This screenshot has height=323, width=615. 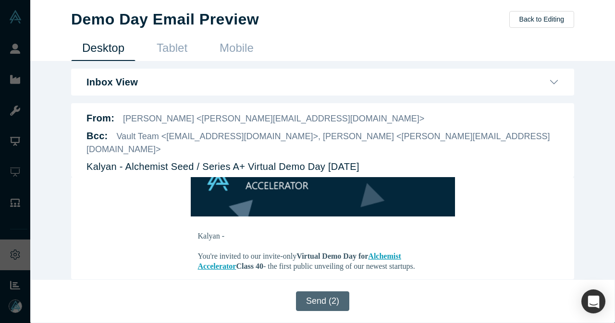 What do you see at coordinates (322, 82) in the screenshot?
I see `button: Inbox View` at bounding box center [322, 82].